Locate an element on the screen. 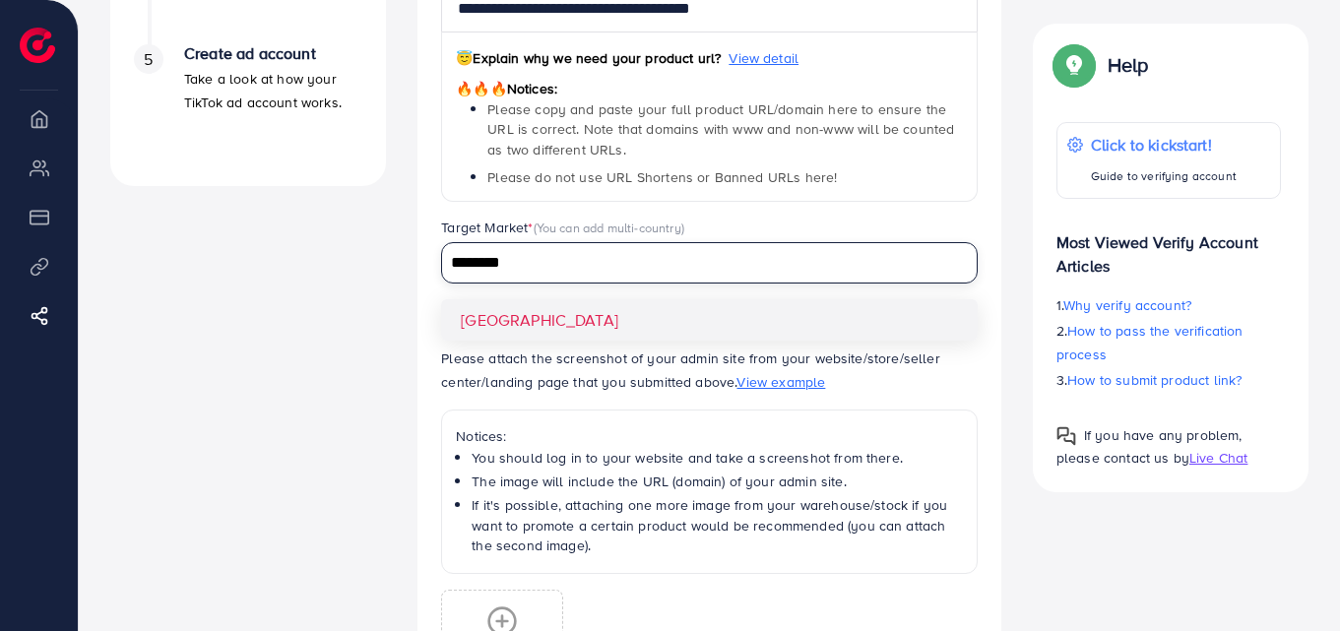  li: The image will include the URL (domain) of your admin site. is located at coordinates (717, 481).